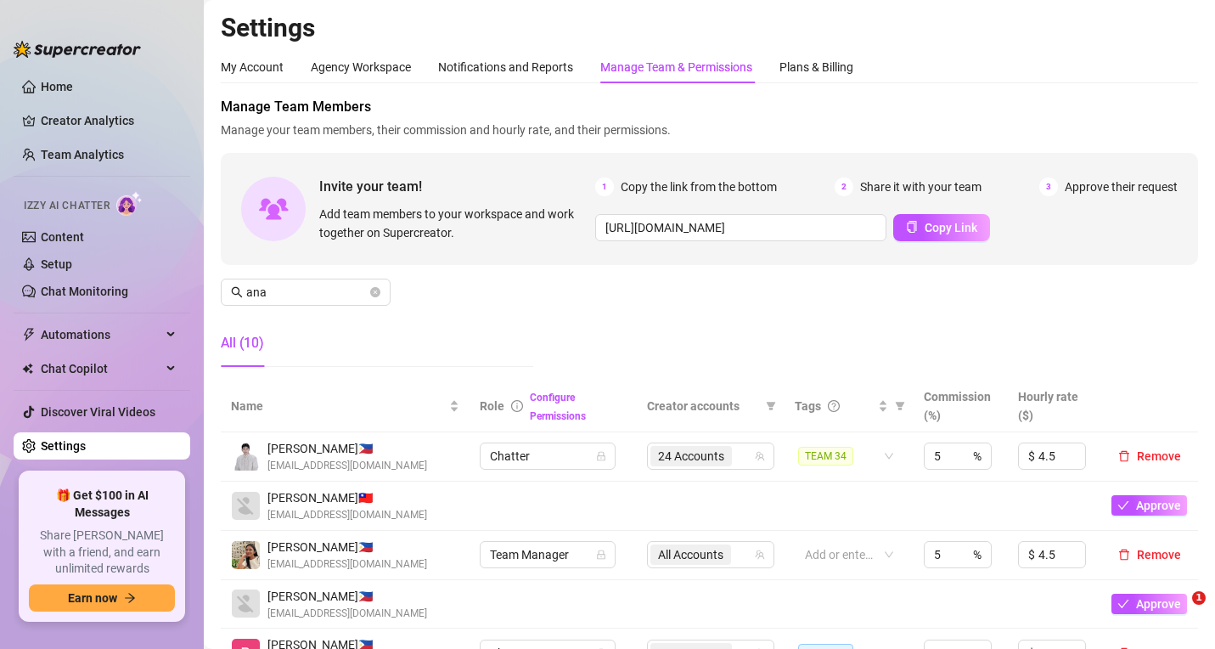  What do you see at coordinates (237, 292) in the screenshot?
I see `span: search` at bounding box center [237, 292].